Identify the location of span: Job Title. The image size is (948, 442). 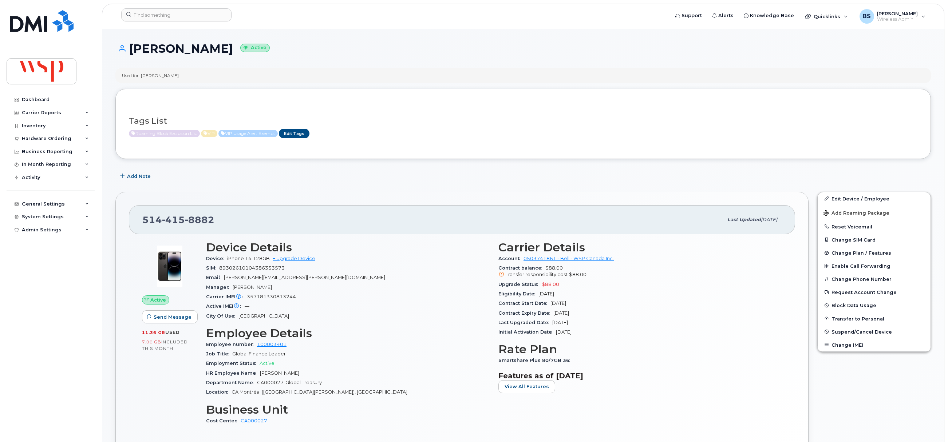
(219, 354).